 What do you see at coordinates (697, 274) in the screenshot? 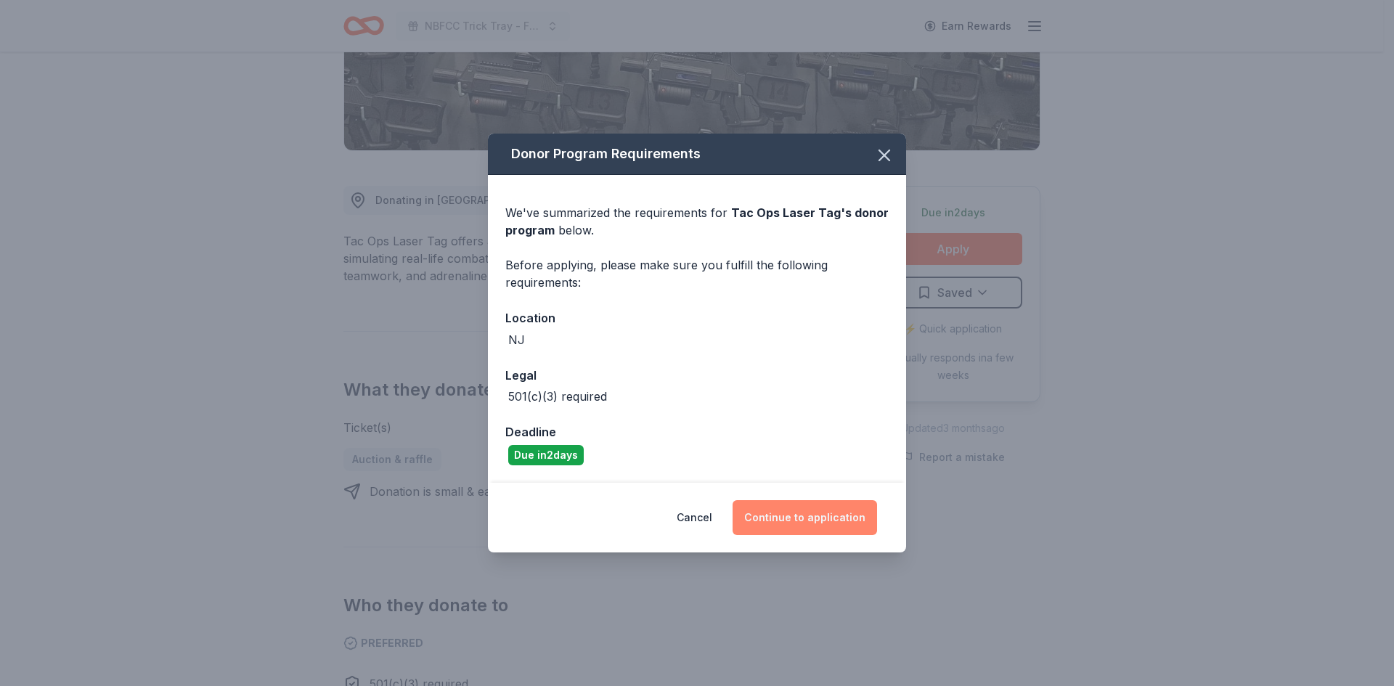
I see `div: Before applying, please make sure you fulfill the following requirements:` at bounding box center [697, 274].